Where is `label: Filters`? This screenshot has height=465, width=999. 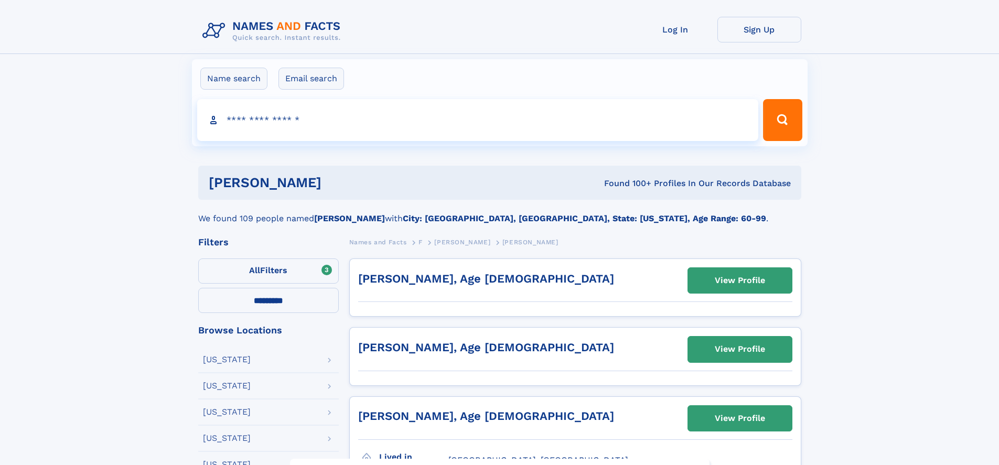
label: Filters is located at coordinates (268, 271).